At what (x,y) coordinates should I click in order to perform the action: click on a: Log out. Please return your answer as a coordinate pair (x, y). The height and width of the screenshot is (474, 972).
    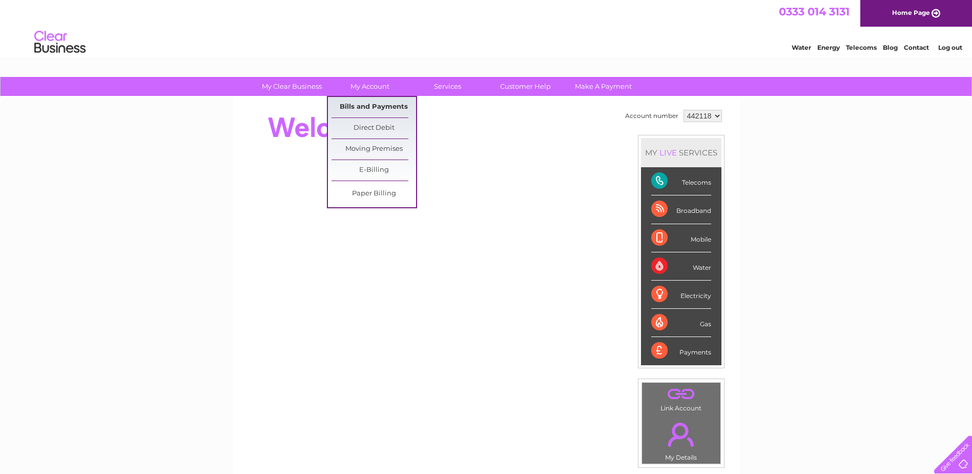
    Looking at the image, I should click on (950, 47).